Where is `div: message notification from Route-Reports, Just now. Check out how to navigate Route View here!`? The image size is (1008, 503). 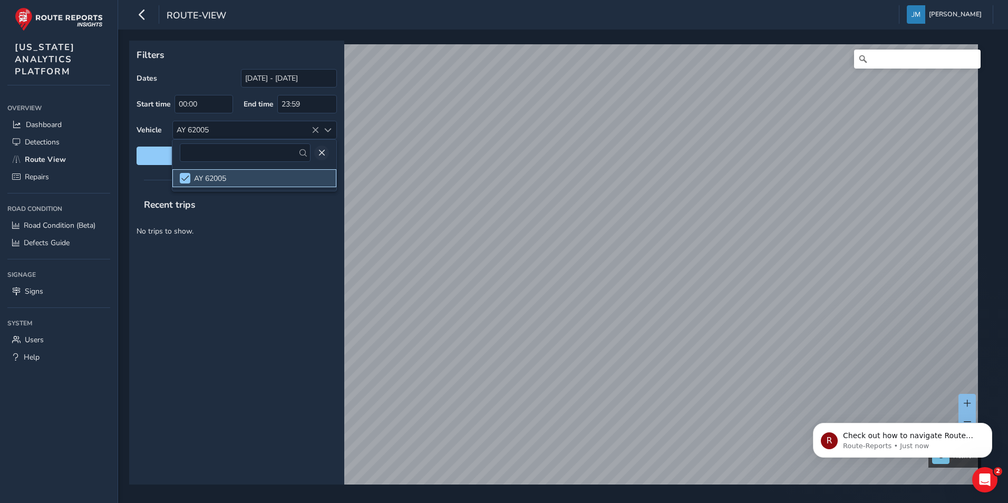
div: message notification from Route-Reports, Just now. Check out how to navigate Route View here! is located at coordinates (105, 40).